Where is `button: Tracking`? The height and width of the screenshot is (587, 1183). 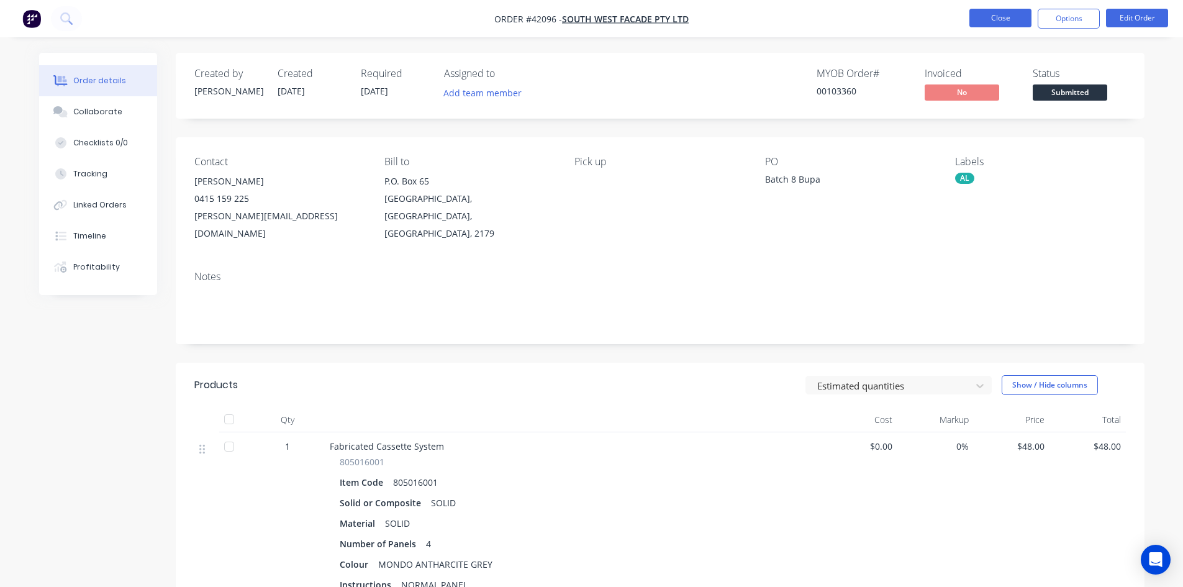
button: Tracking is located at coordinates (98, 174).